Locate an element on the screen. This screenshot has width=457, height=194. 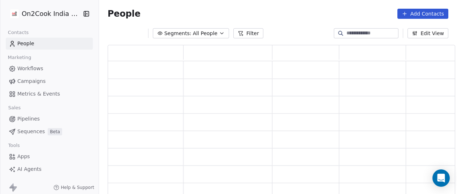
span: Sequences is located at coordinates (31, 131).